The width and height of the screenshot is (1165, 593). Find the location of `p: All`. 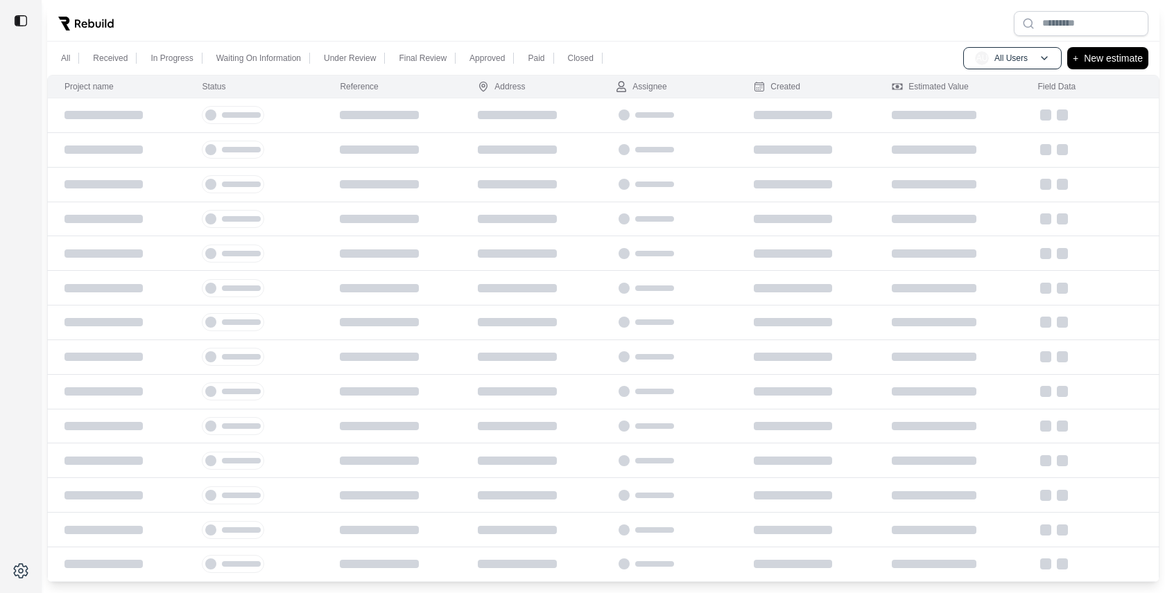

p: All is located at coordinates (65, 58).